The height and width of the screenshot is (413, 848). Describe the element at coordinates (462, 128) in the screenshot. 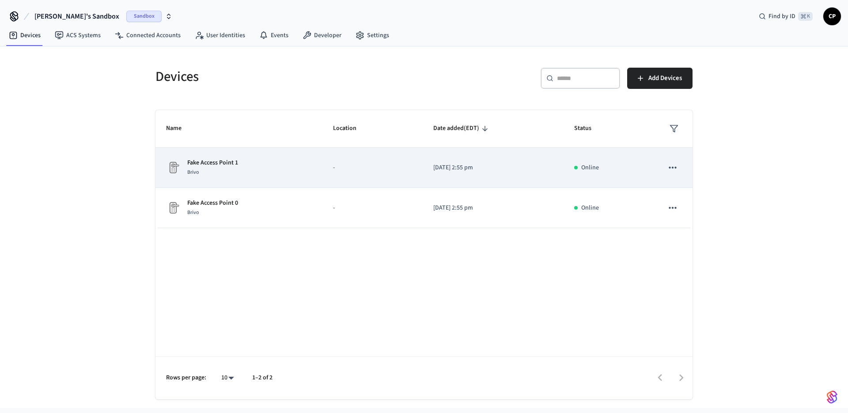

I see `span: Date added(EDT)` at that location.